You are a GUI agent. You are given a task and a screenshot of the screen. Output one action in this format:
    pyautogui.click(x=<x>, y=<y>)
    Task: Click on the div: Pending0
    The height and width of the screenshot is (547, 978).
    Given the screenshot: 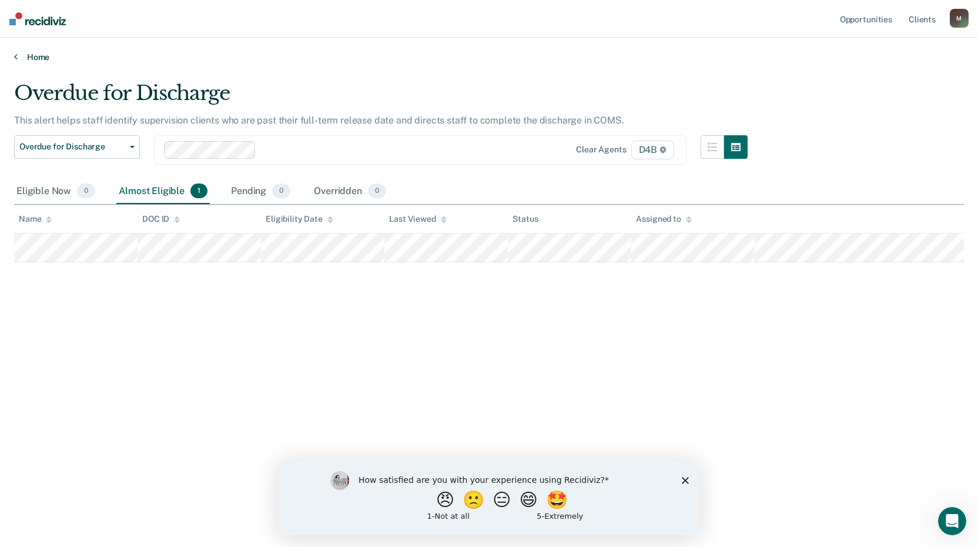 What is the action you would take?
    pyautogui.click(x=260, y=192)
    